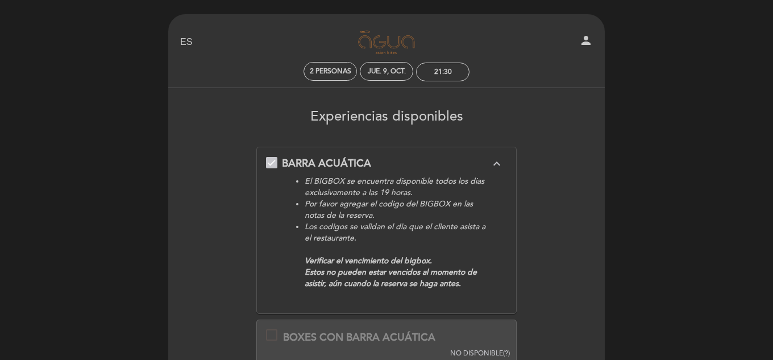 The width and height of the screenshot is (773, 360). I want to click on span: BARRA ACUÁTICA, so click(326, 163).